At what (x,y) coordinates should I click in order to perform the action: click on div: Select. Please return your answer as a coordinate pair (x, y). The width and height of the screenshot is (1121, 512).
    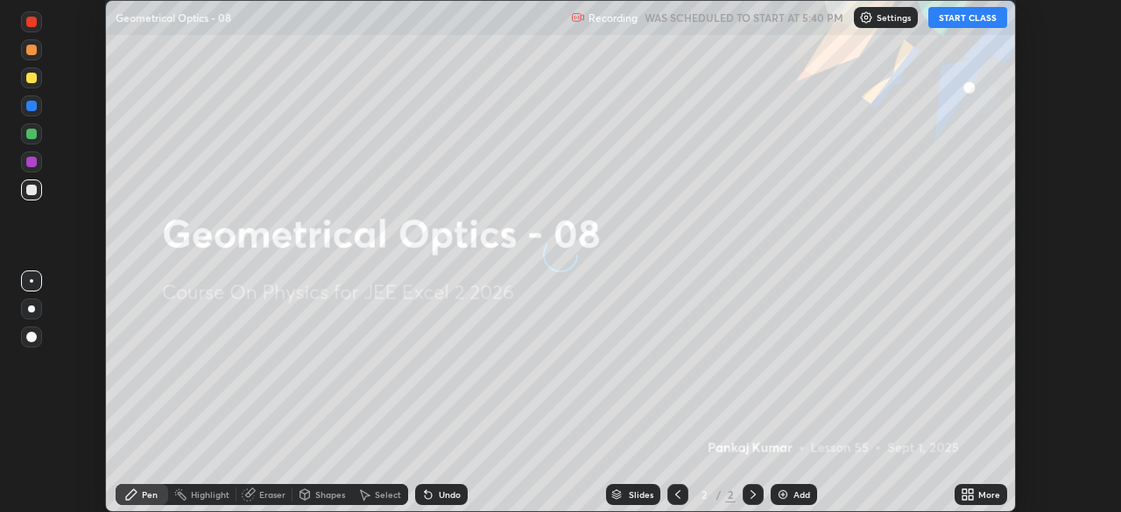
    Looking at the image, I should click on (388, 495).